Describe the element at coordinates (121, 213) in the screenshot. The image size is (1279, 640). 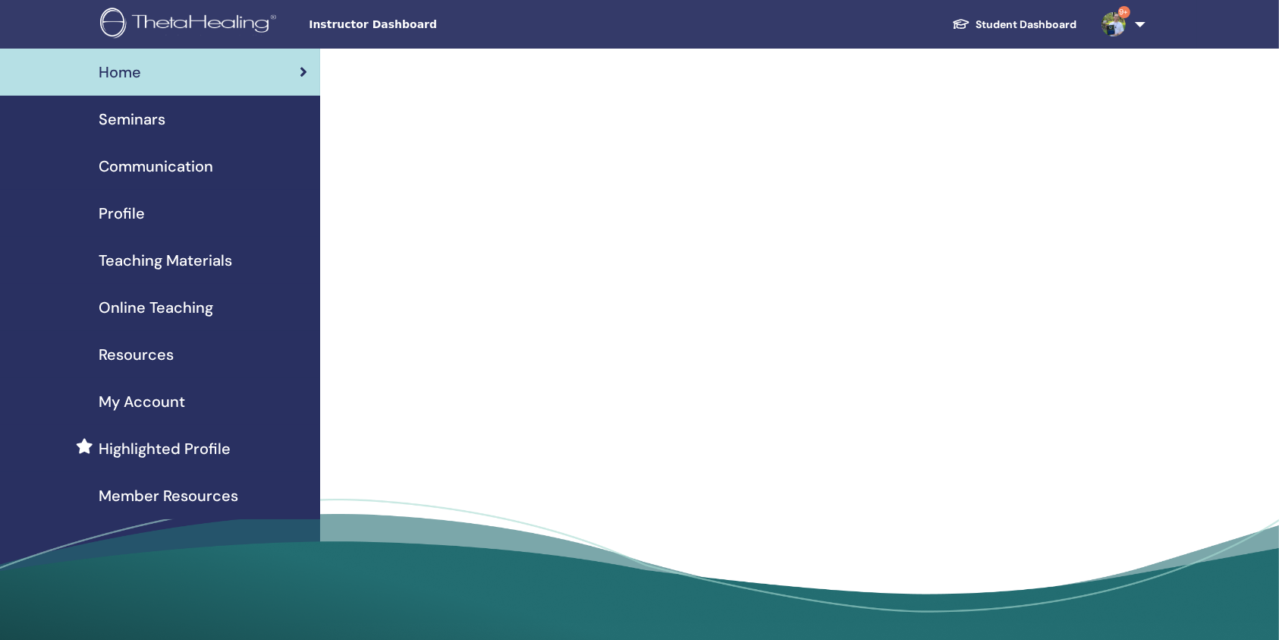
I see `span: Profile` at that location.